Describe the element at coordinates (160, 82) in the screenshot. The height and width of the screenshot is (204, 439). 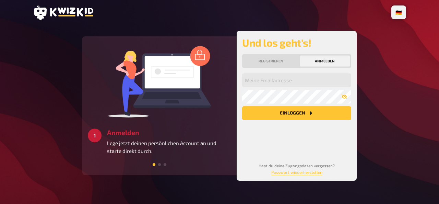
I see `img: log in` at that location.